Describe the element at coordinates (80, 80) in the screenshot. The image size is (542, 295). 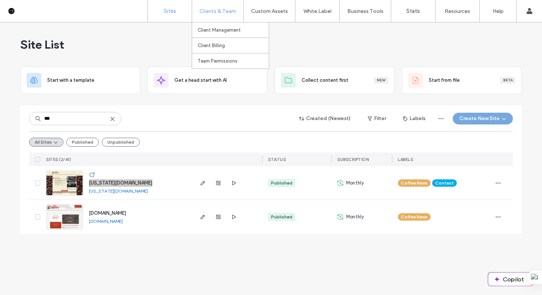
I see `div: Start with a template` at that location.